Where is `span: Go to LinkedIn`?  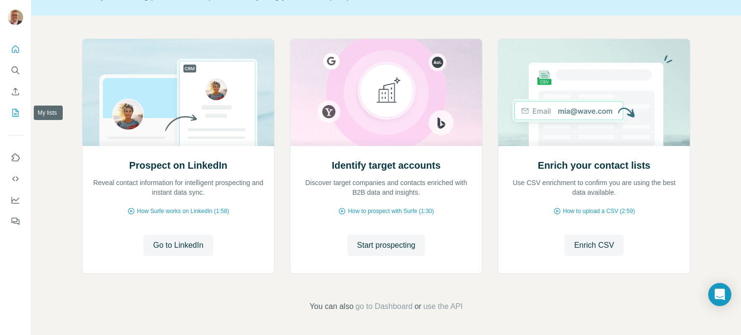 span: Go to LinkedIn is located at coordinates (178, 246).